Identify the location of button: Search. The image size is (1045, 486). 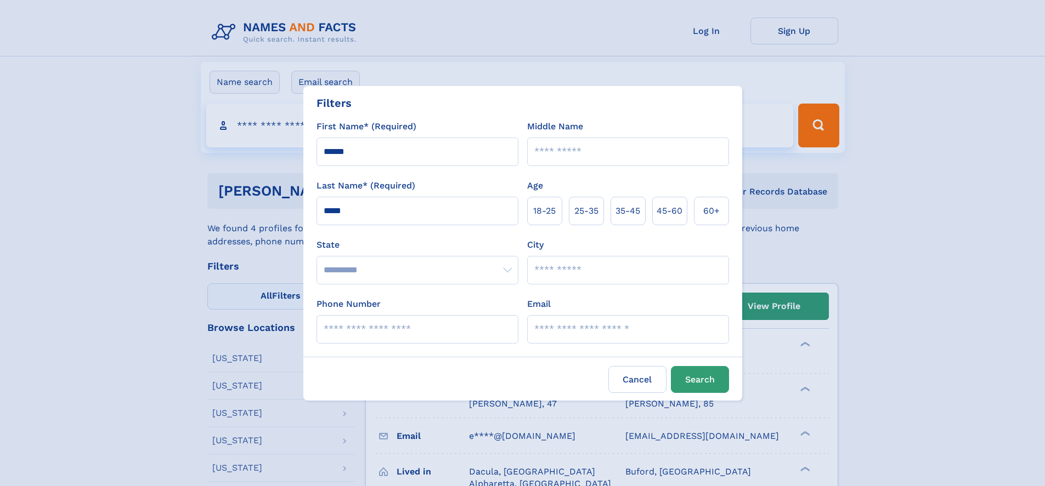
(700, 379).